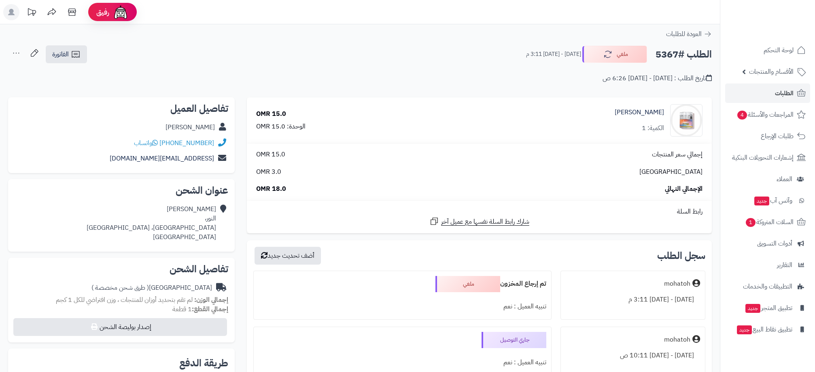 Image resolution: width=815 pixels, height=372 pixels. What do you see at coordinates (686, 120) in the screenshot?
I see `img: 1739577768-cm4q2rj8k0e1p01klabvk8x78_retinol_2-90x90.png` at bounding box center [686, 120].